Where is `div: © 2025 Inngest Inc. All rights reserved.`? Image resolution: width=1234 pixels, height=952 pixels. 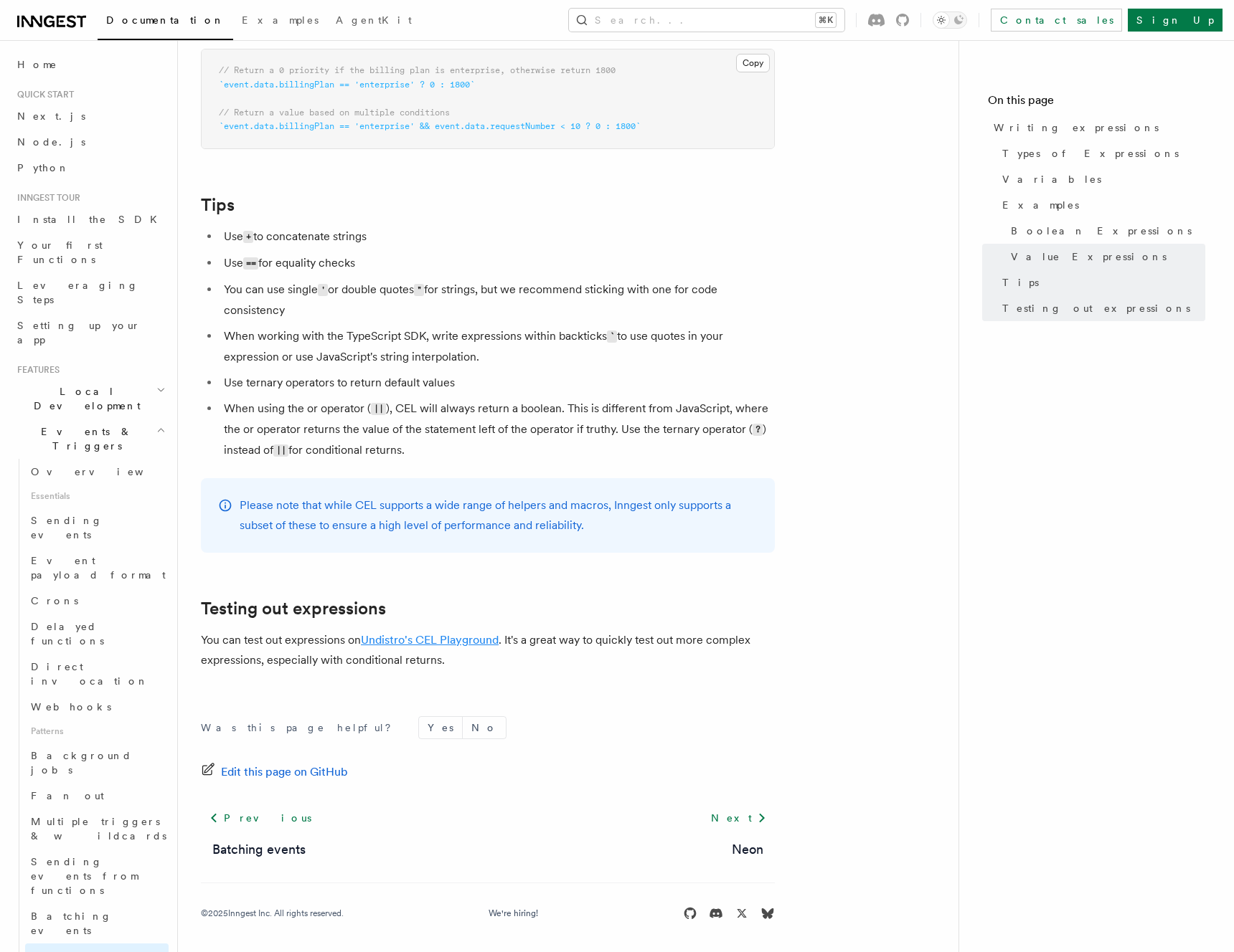 div: © 2025 Inngest Inc. All rights reserved. is located at coordinates (272, 913).